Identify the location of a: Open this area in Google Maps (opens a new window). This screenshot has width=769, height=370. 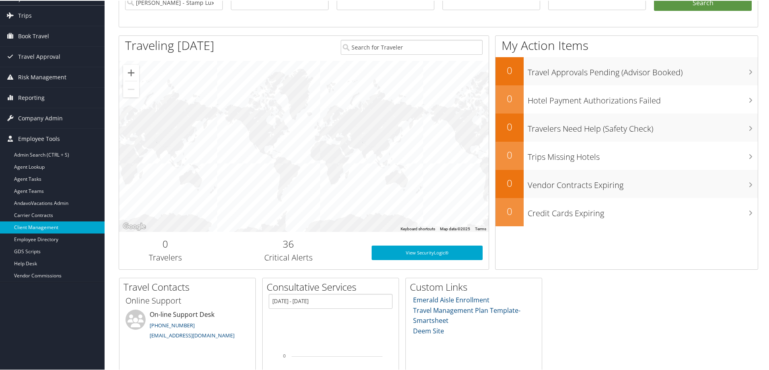
(134, 226).